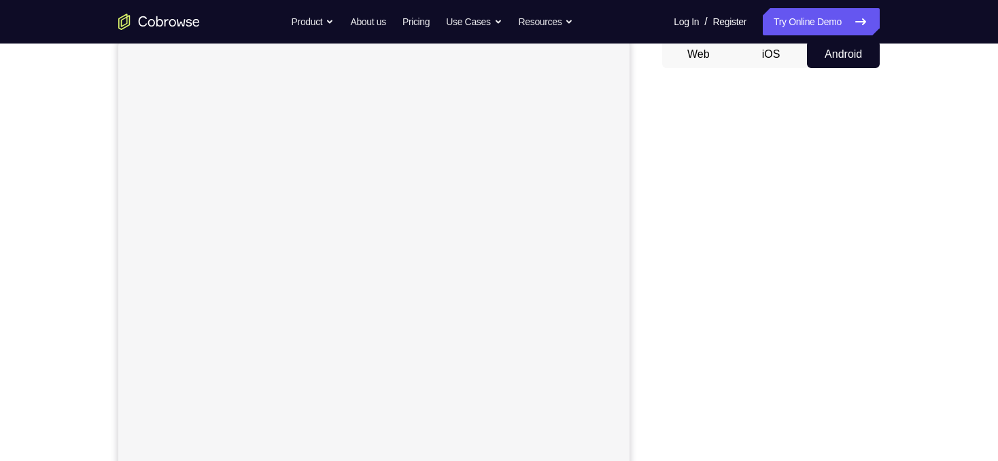 The image size is (998, 461). Describe the element at coordinates (474, 22) in the screenshot. I see `button: Use Cases` at that location.